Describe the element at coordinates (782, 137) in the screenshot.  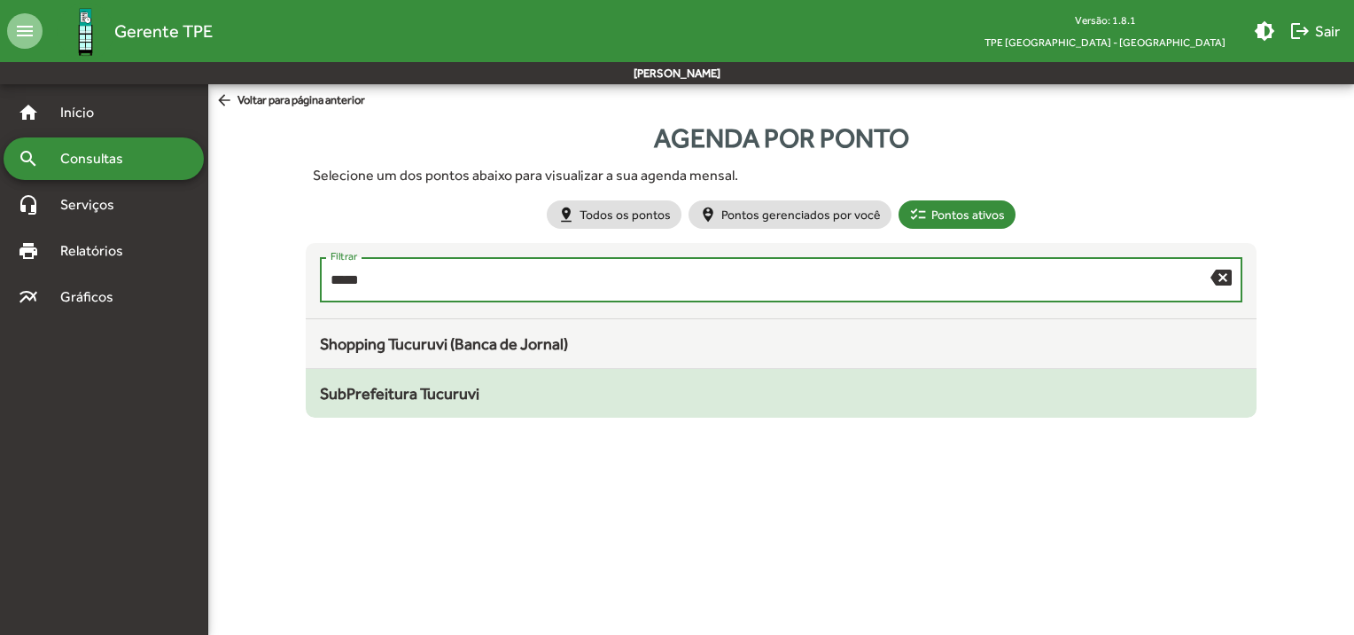
I see `div: Agenda por ponto` at that location.